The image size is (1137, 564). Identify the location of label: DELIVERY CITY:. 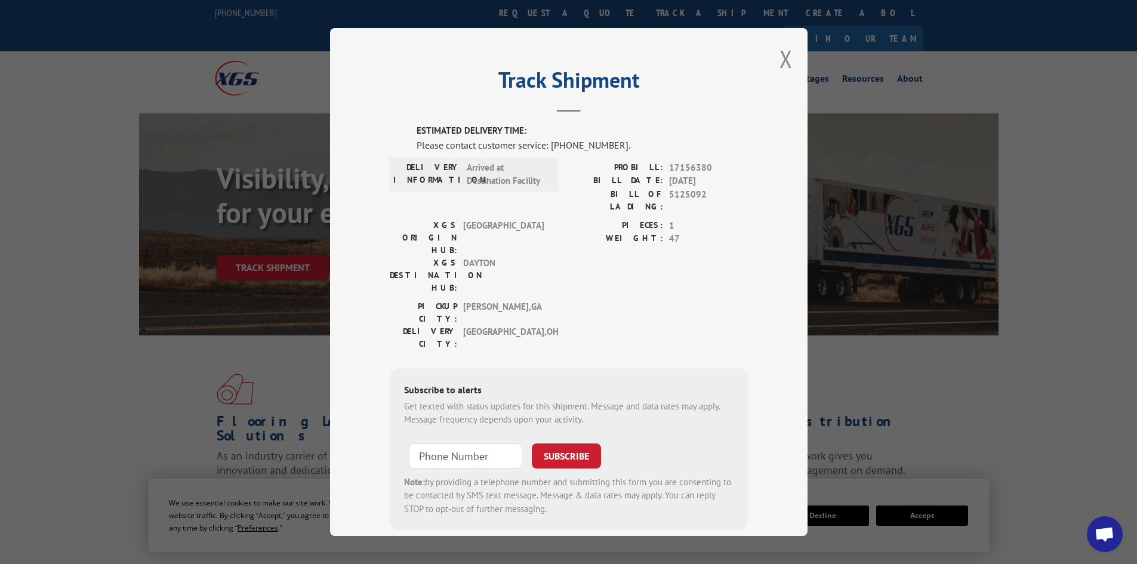
(423, 338).